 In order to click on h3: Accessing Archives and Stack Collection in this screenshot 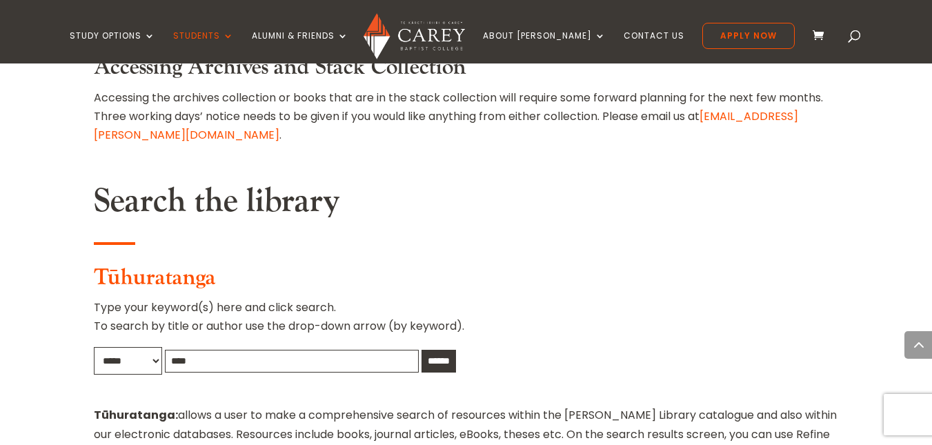, I will do `click(466, 71)`.